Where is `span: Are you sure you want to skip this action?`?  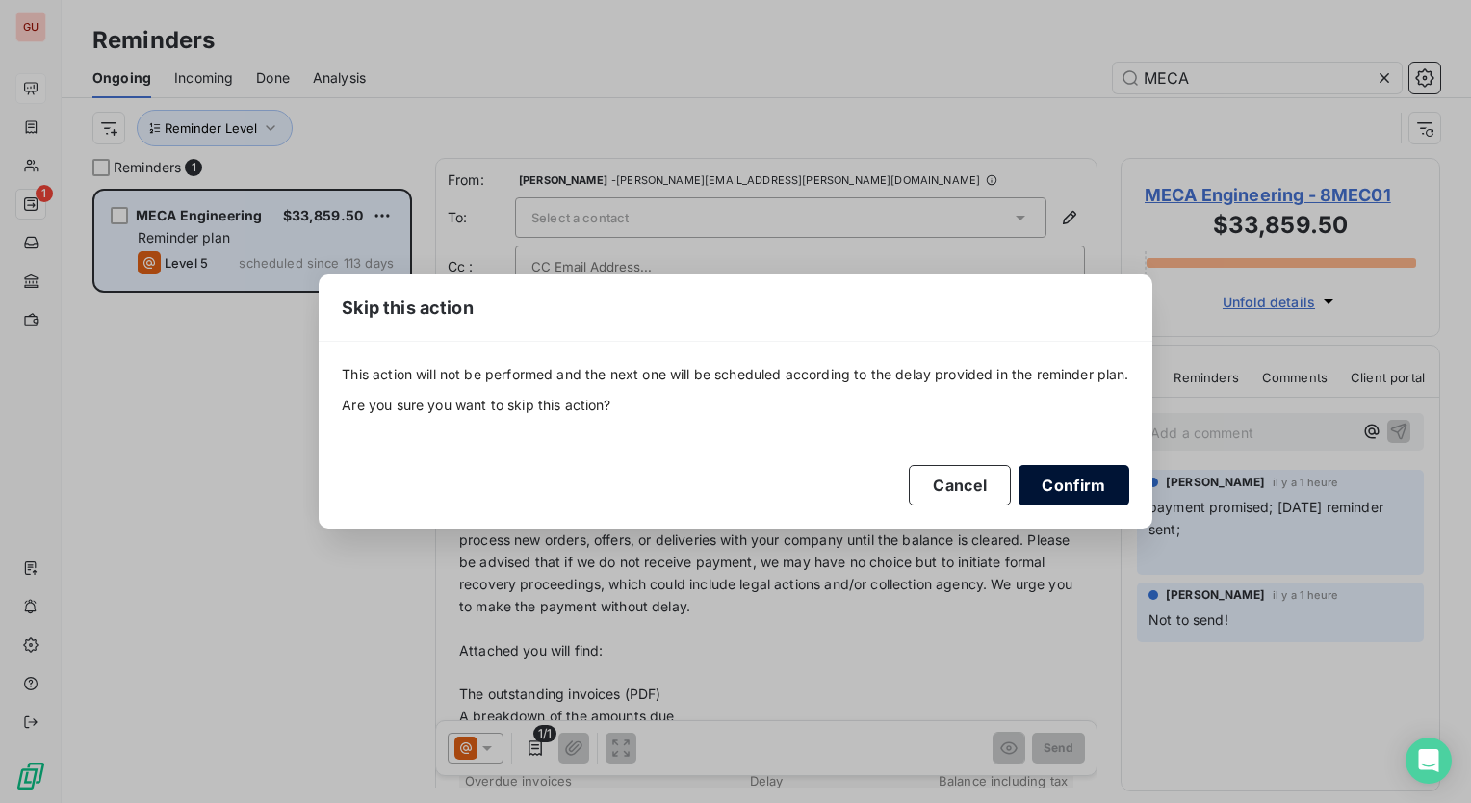
span: Are you sure you want to skip this action? is located at coordinates (735, 405).